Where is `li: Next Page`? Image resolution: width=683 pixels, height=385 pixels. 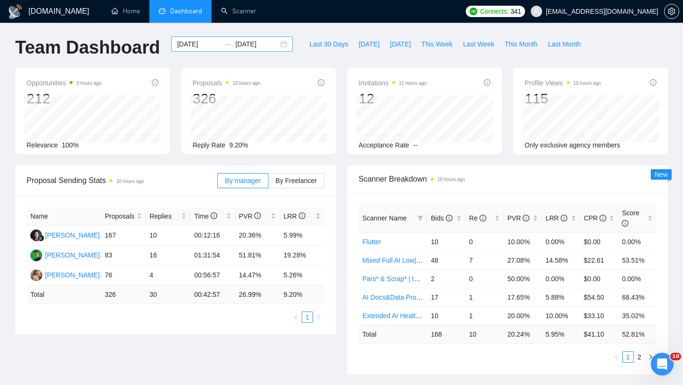 li: Next Page is located at coordinates (319, 317).